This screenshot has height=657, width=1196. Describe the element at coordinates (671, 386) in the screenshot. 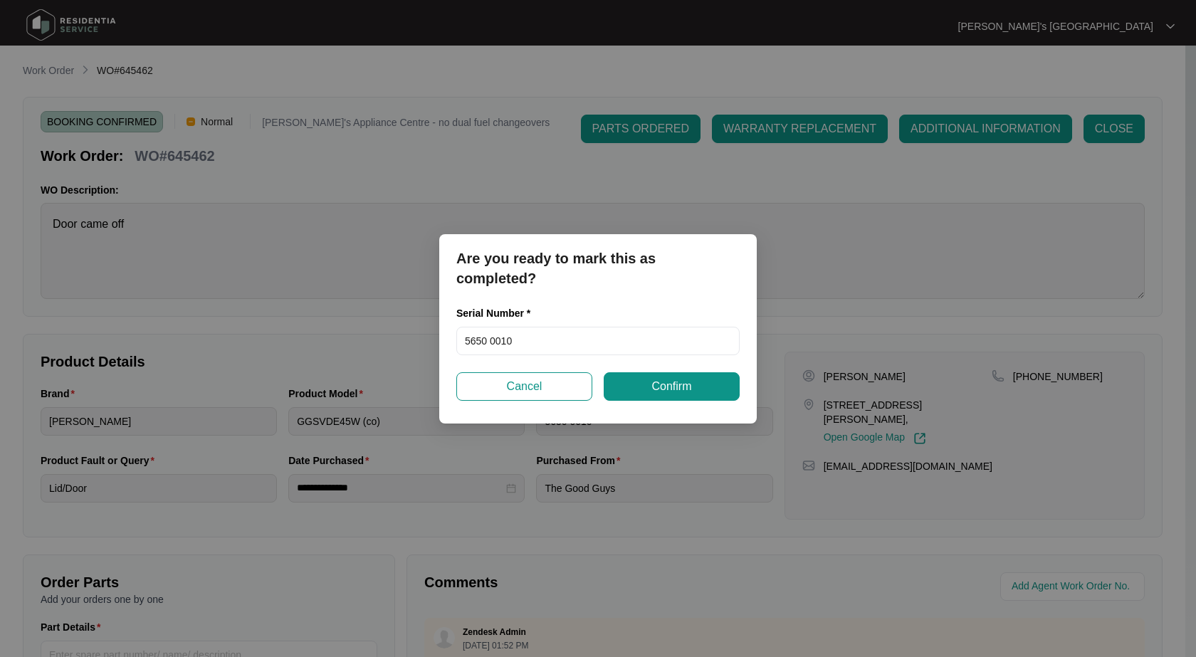

I see `span: Confirm` at that location.